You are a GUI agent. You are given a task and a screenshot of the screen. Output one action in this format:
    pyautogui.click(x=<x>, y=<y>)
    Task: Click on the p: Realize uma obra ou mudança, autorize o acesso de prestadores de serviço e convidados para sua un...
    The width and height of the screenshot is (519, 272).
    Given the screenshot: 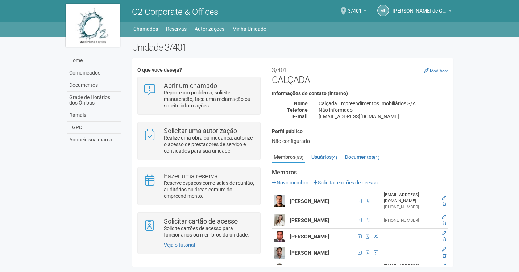 What is the action you would take?
    pyautogui.click(x=209, y=144)
    